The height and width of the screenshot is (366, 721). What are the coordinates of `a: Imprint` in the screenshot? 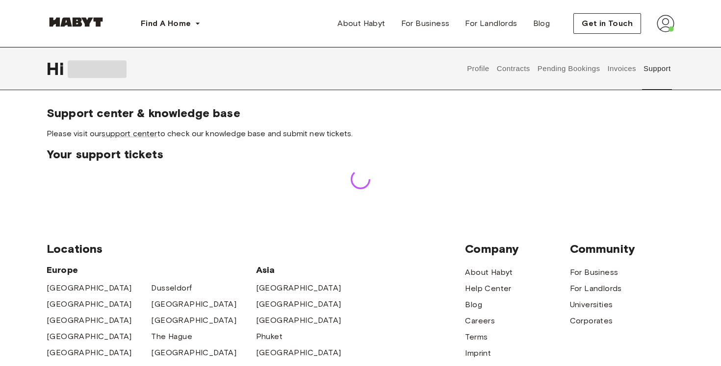 It's located at (478, 354).